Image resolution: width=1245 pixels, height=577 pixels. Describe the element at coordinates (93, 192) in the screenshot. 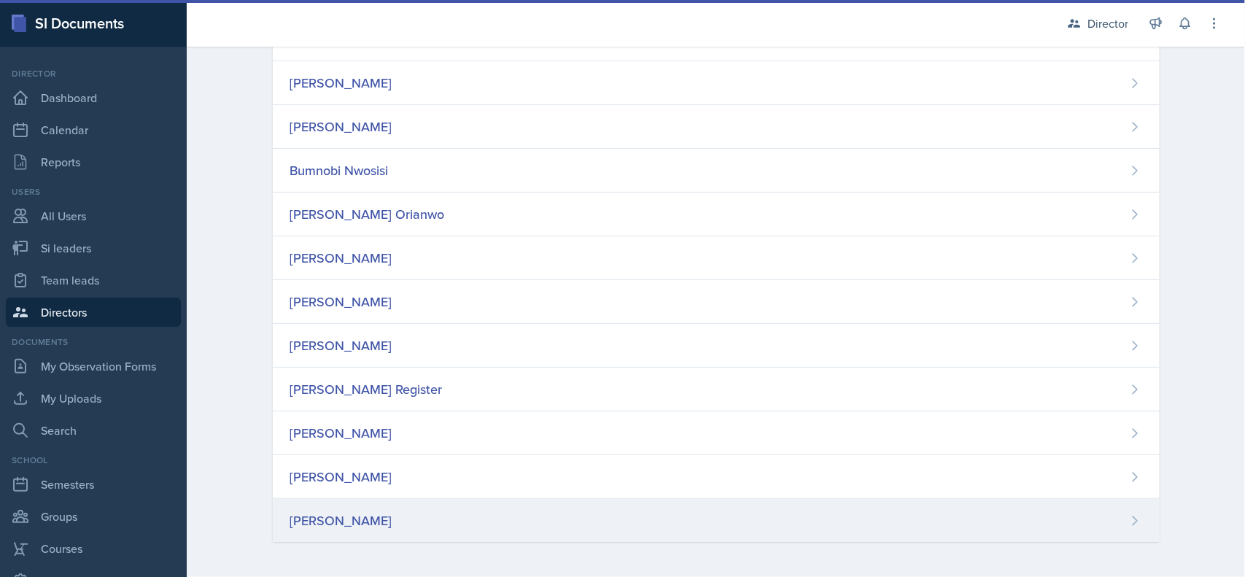

I see `div: Users` at that location.